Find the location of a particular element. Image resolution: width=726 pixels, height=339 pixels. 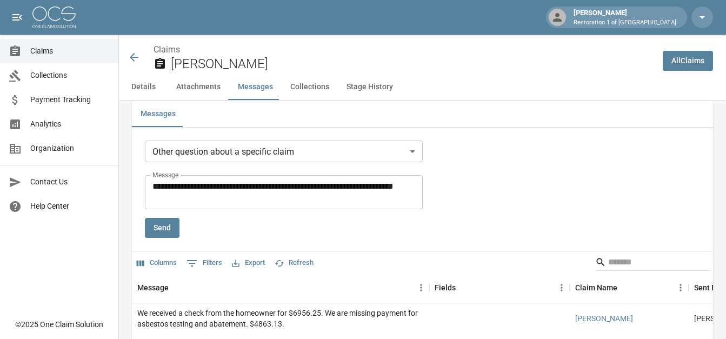

a: AllClaims is located at coordinates (688, 61).